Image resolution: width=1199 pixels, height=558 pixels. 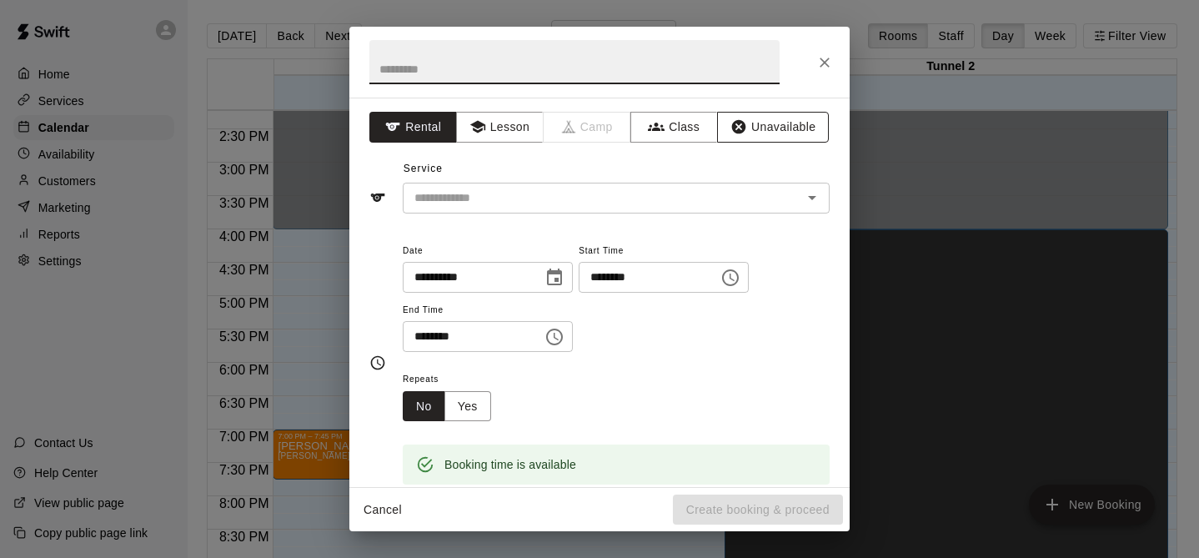 What do you see at coordinates (510, 464) in the screenshot?
I see `div: Booking time is available` at bounding box center [510, 464].